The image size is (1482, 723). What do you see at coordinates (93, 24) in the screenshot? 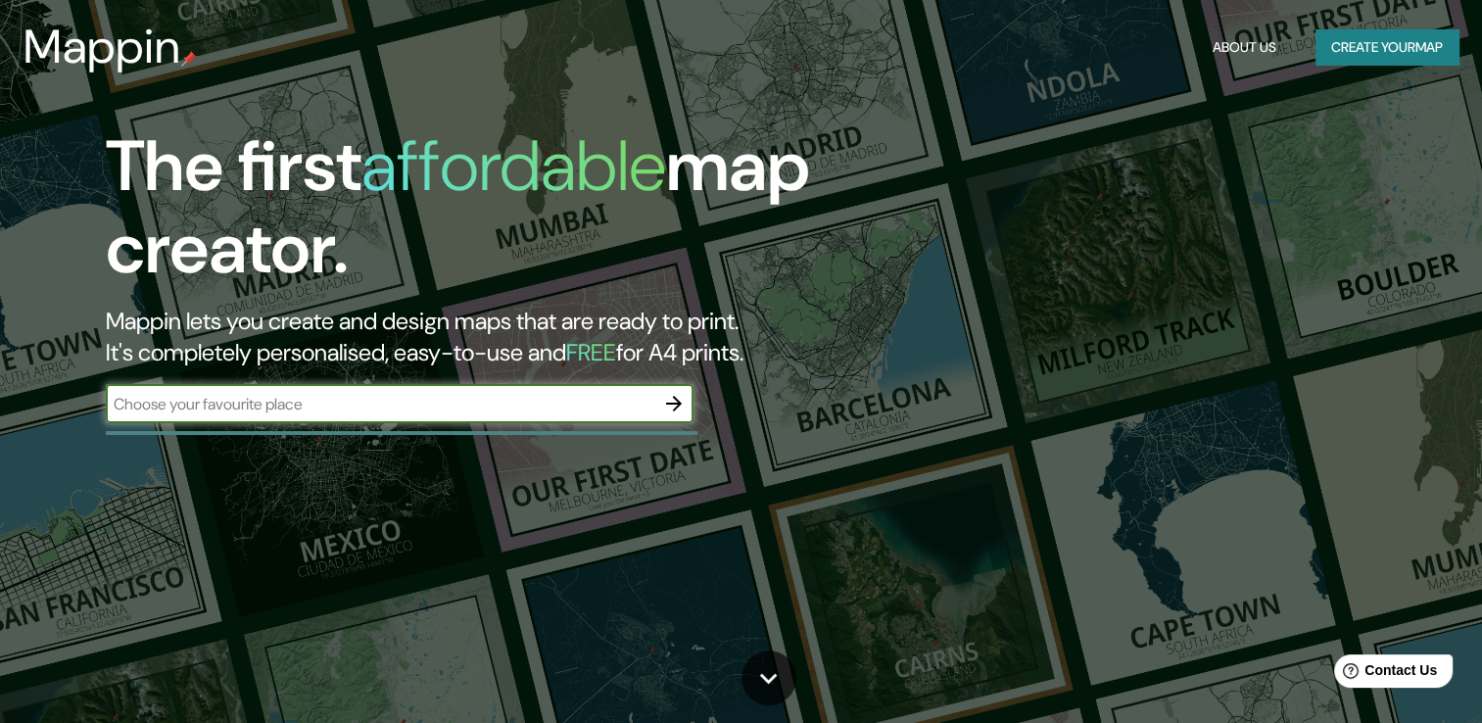
I see `span: Contact Us` at bounding box center [93, 24].